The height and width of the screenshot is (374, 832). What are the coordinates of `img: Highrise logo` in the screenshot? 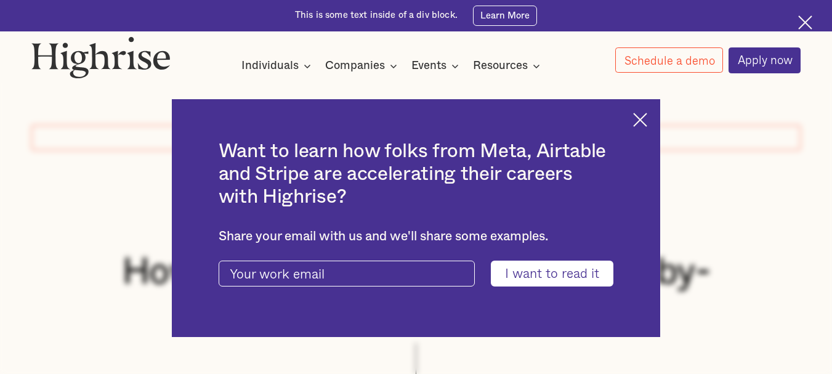 It's located at (101, 57).